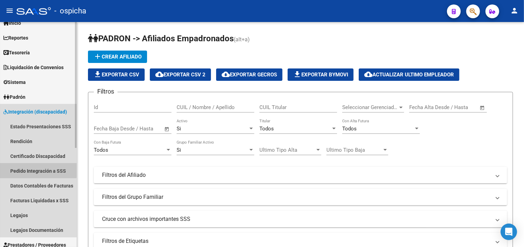  Describe the element at coordinates (98, 56) in the screenshot. I see `mat-icon: add` at that location.